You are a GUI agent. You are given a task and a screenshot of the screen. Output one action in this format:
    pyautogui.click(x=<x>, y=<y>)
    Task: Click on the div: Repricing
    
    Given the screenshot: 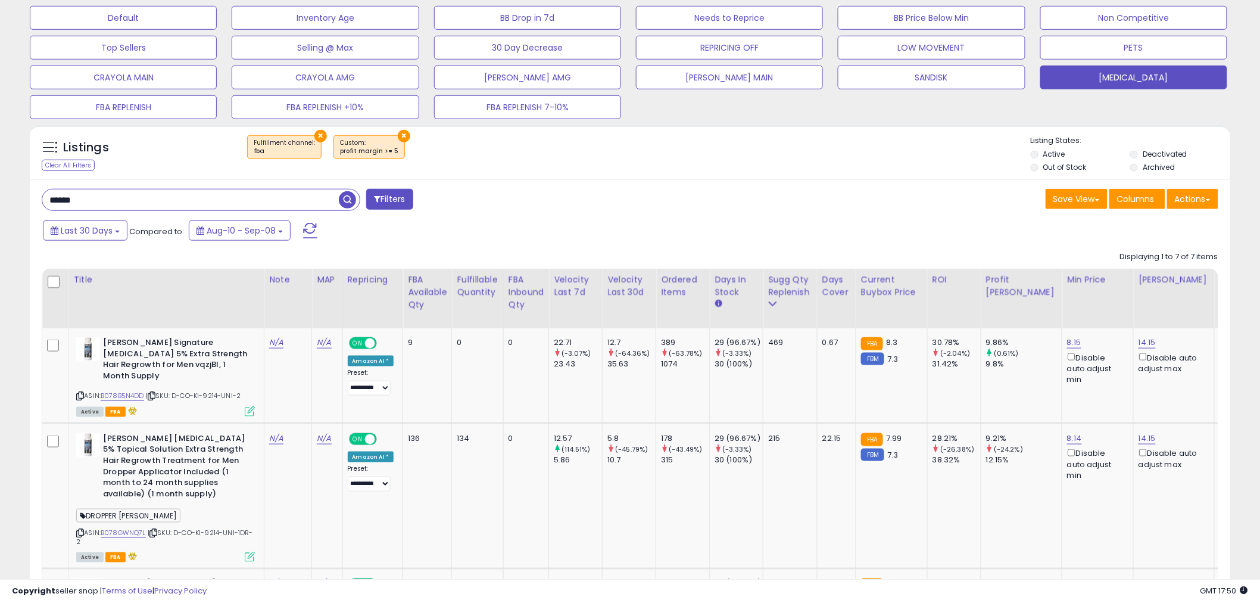 What is the action you would take?
    pyautogui.click(x=373, y=279)
    